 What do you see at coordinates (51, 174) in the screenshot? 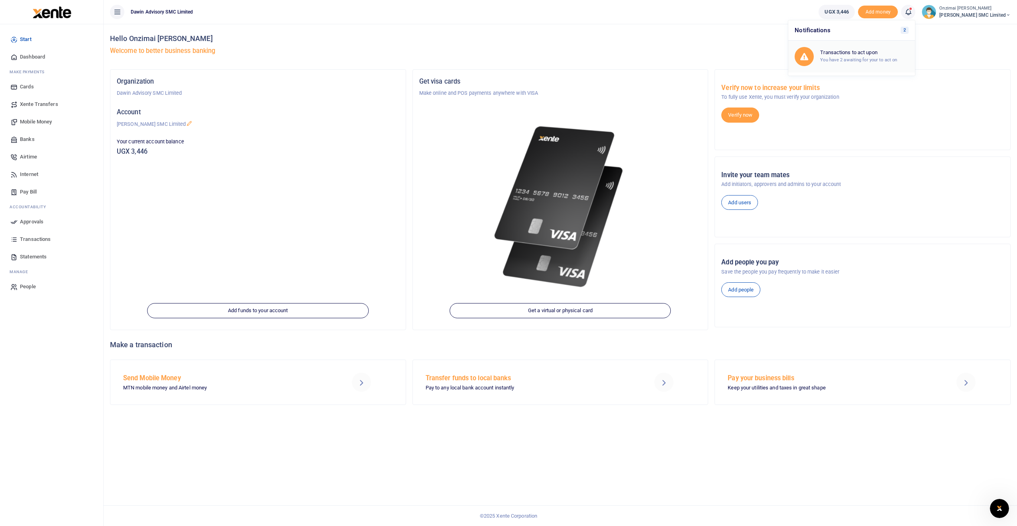
I see `a: Internet` at bounding box center [51, 174].